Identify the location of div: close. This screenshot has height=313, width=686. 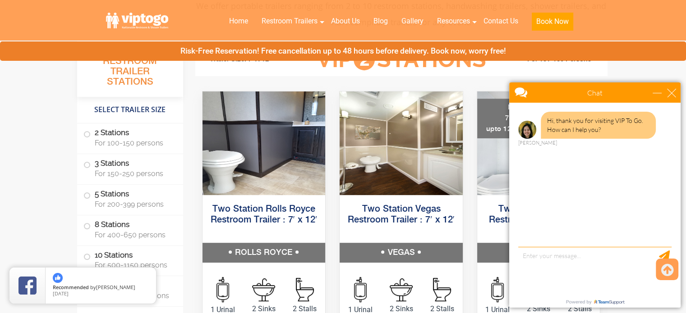
(168, 16).